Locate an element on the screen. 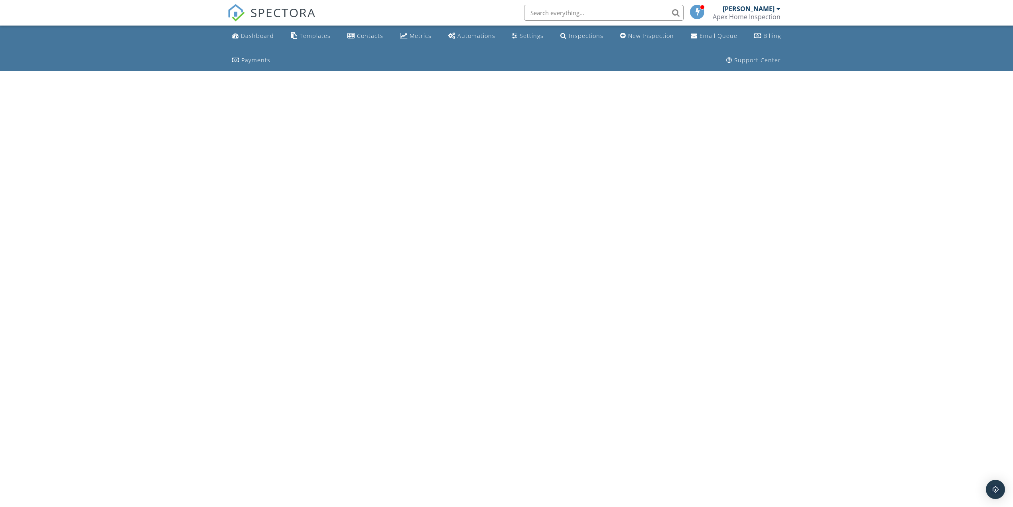  a: New Inspection is located at coordinates (647, 36).